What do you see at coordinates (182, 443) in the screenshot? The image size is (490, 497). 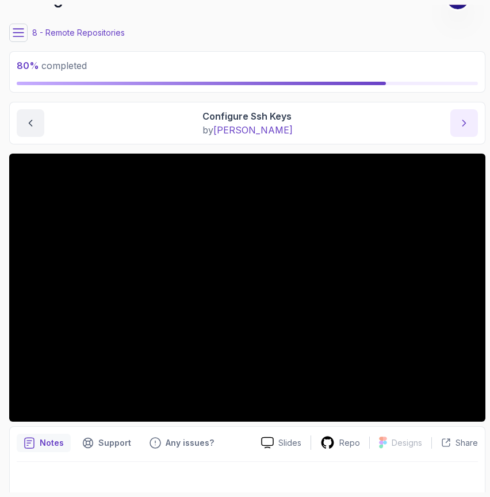 I see `button: Feedback button` at bounding box center [182, 443].